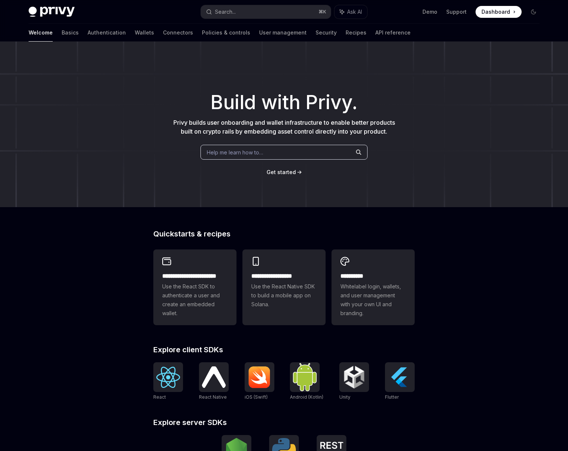  I want to click on a: ReactReact, so click(168, 381).